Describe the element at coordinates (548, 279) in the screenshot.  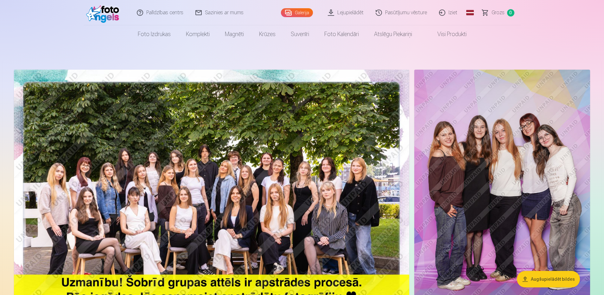
I see `button: Augšupielādēt bildes` at that location.